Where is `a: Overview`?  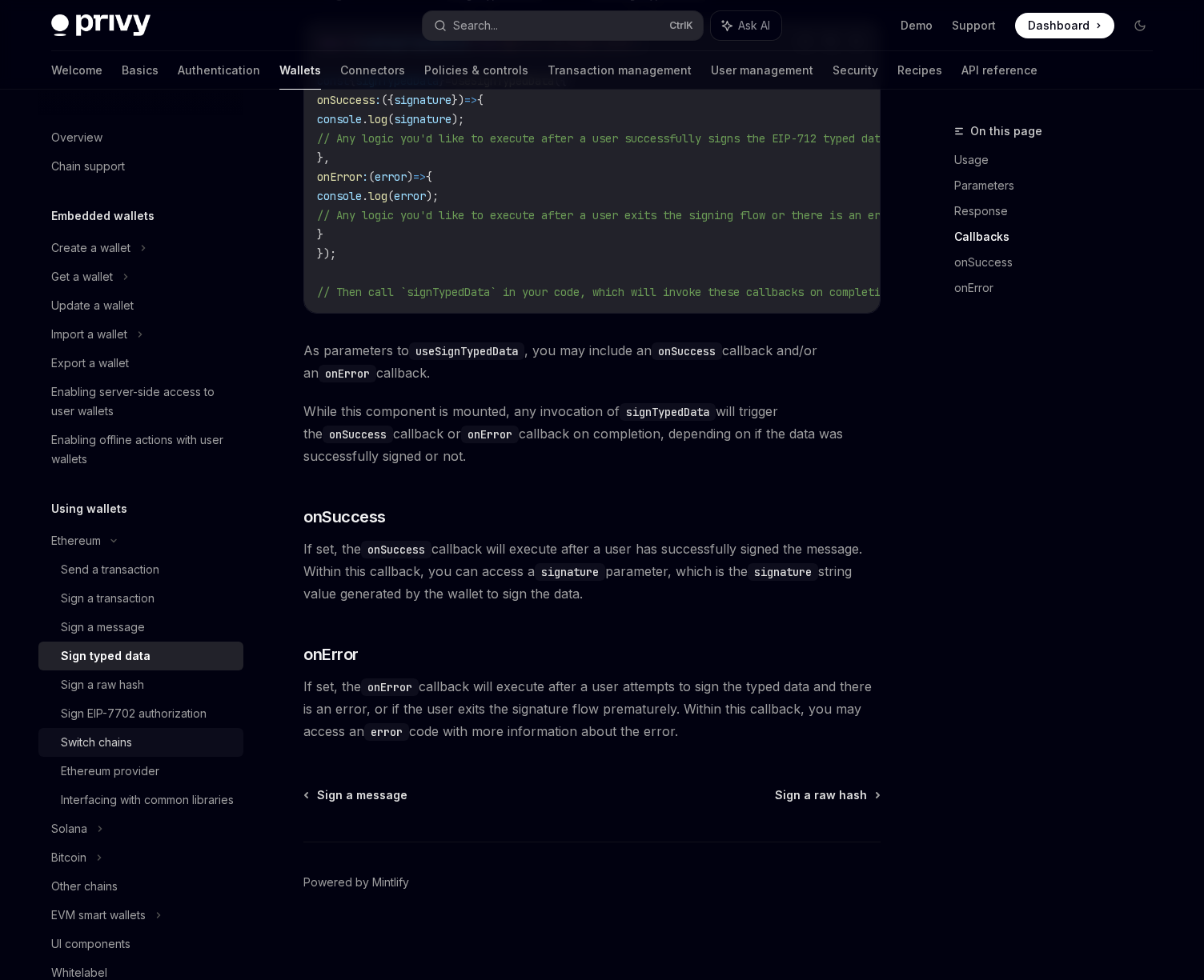 a: Overview is located at coordinates (141, 138).